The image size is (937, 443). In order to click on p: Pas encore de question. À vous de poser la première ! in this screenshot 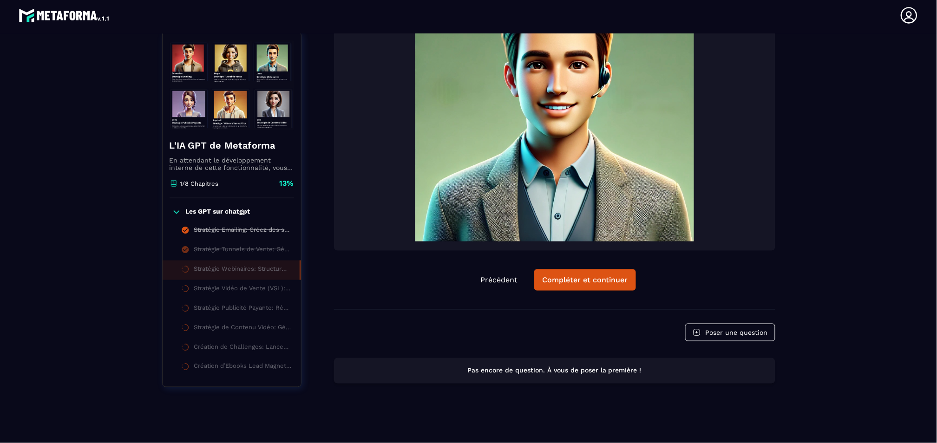, I will do `click(555, 371)`.